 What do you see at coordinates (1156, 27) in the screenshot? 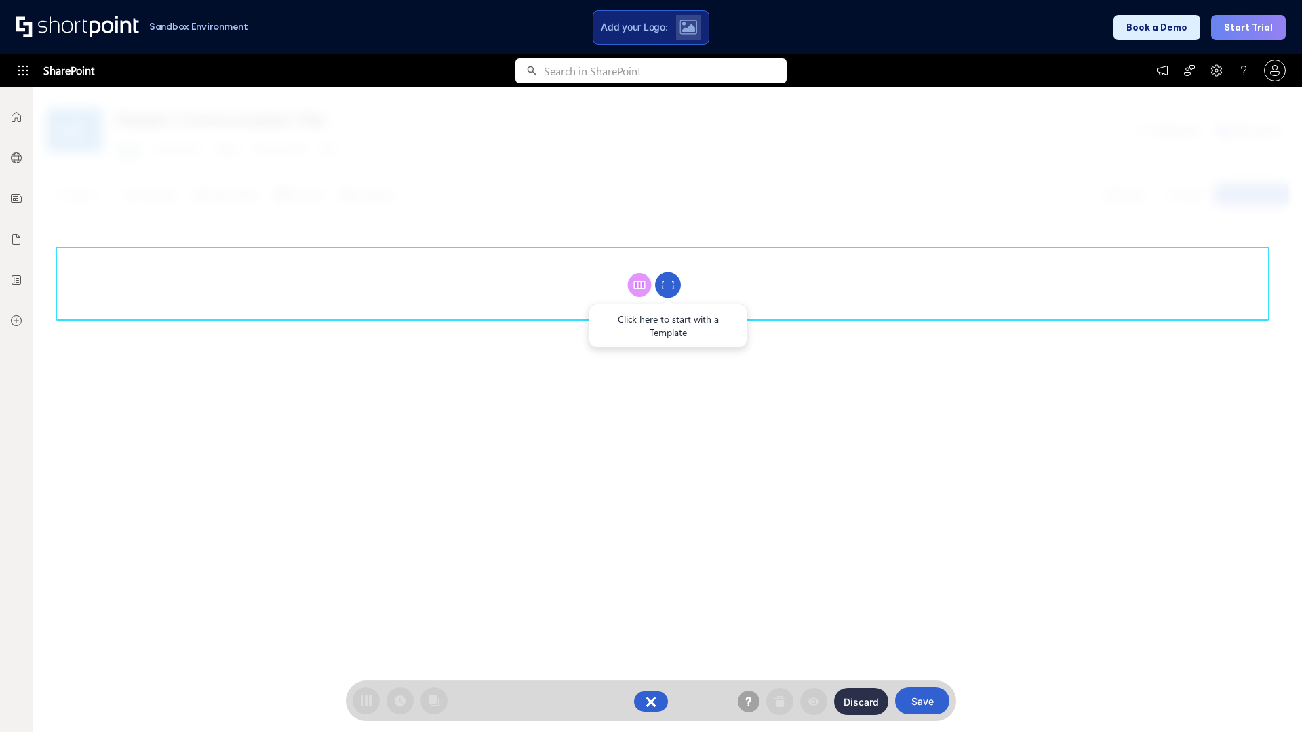
I see `button: Book a Demo` at bounding box center [1156, 27].